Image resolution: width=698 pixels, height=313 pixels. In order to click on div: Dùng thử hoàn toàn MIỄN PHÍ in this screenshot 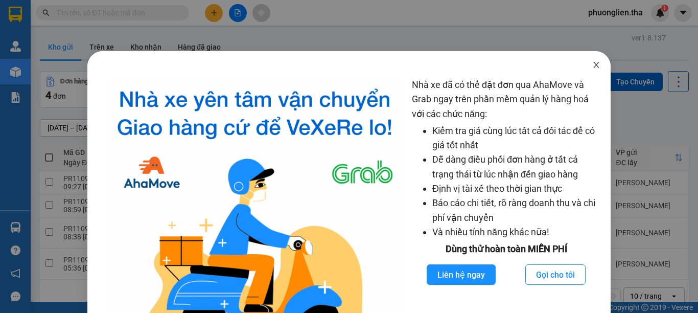, I will do `click(506, 249)`.